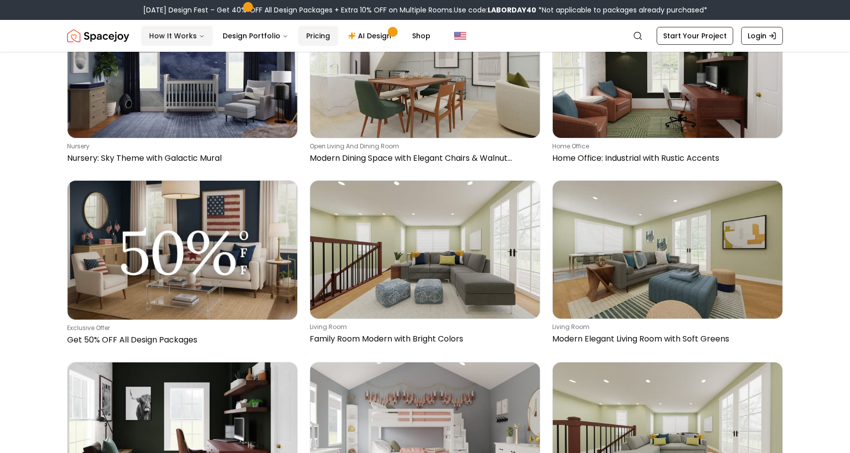 This screenshot has height=453, width=850. What do you see at coordinates (183, 250) in the screenshot?
I see `img: Get 50% OFF All Design Packages` at bounding box center [183, 250].